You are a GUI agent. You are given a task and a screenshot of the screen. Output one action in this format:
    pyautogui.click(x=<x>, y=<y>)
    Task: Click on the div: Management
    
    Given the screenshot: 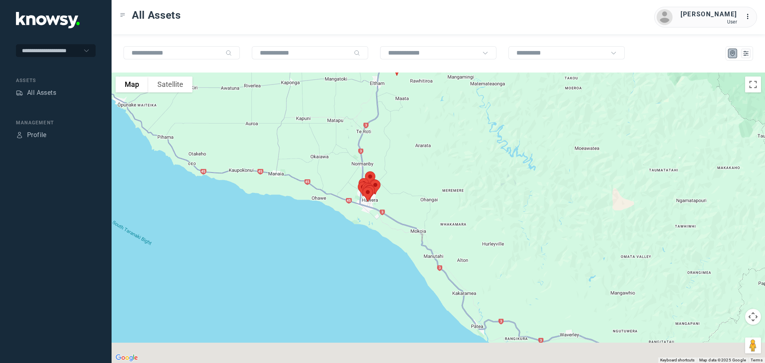 What is the action you would take?
    pyautogui.click(x=56, y=123)
    